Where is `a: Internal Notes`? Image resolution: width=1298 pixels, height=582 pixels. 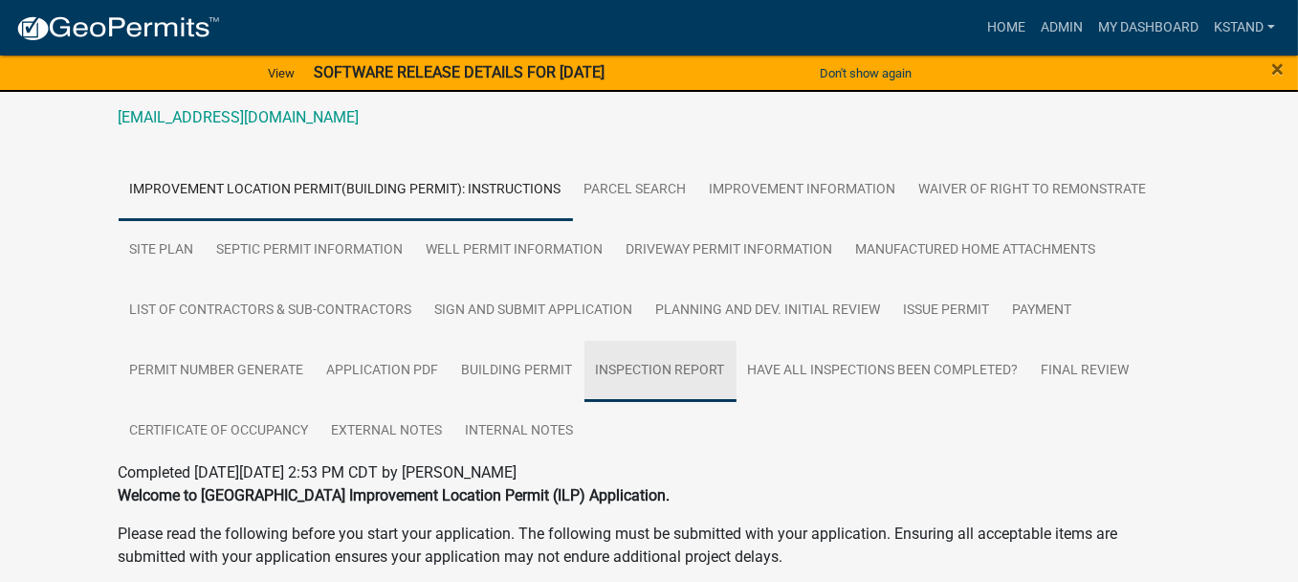 a: Internal Notes is located at coordinates (520, 432).